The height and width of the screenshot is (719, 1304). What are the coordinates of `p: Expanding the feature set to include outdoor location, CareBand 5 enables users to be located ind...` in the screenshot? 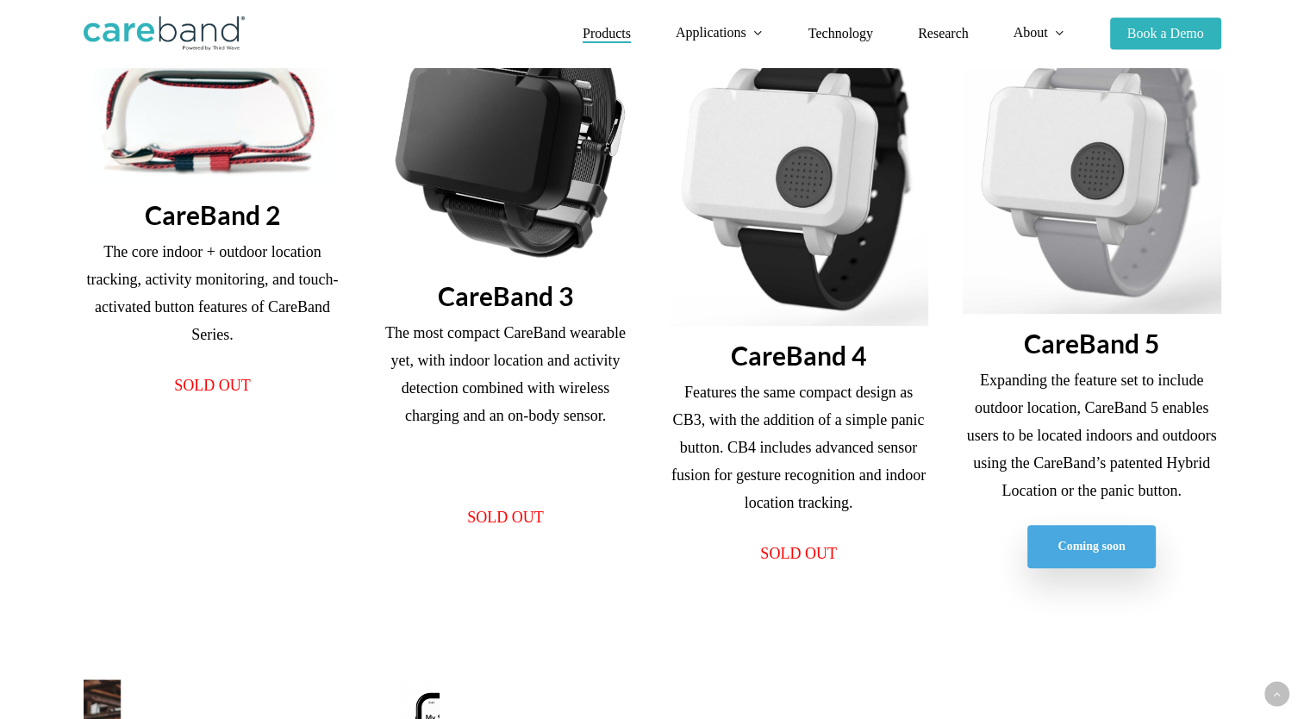 It's located at (1092, 435).